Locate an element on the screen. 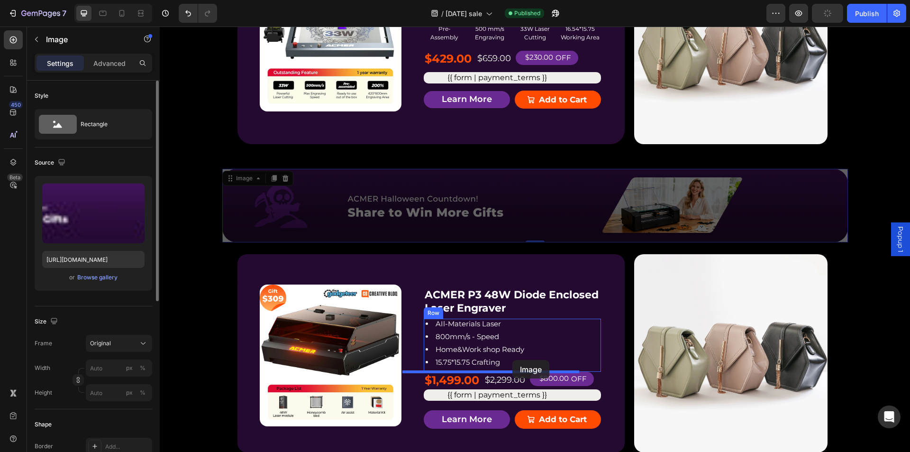 The height and width of the screenshot is (452, 910). label: Width is located at coordinates (42, 368).